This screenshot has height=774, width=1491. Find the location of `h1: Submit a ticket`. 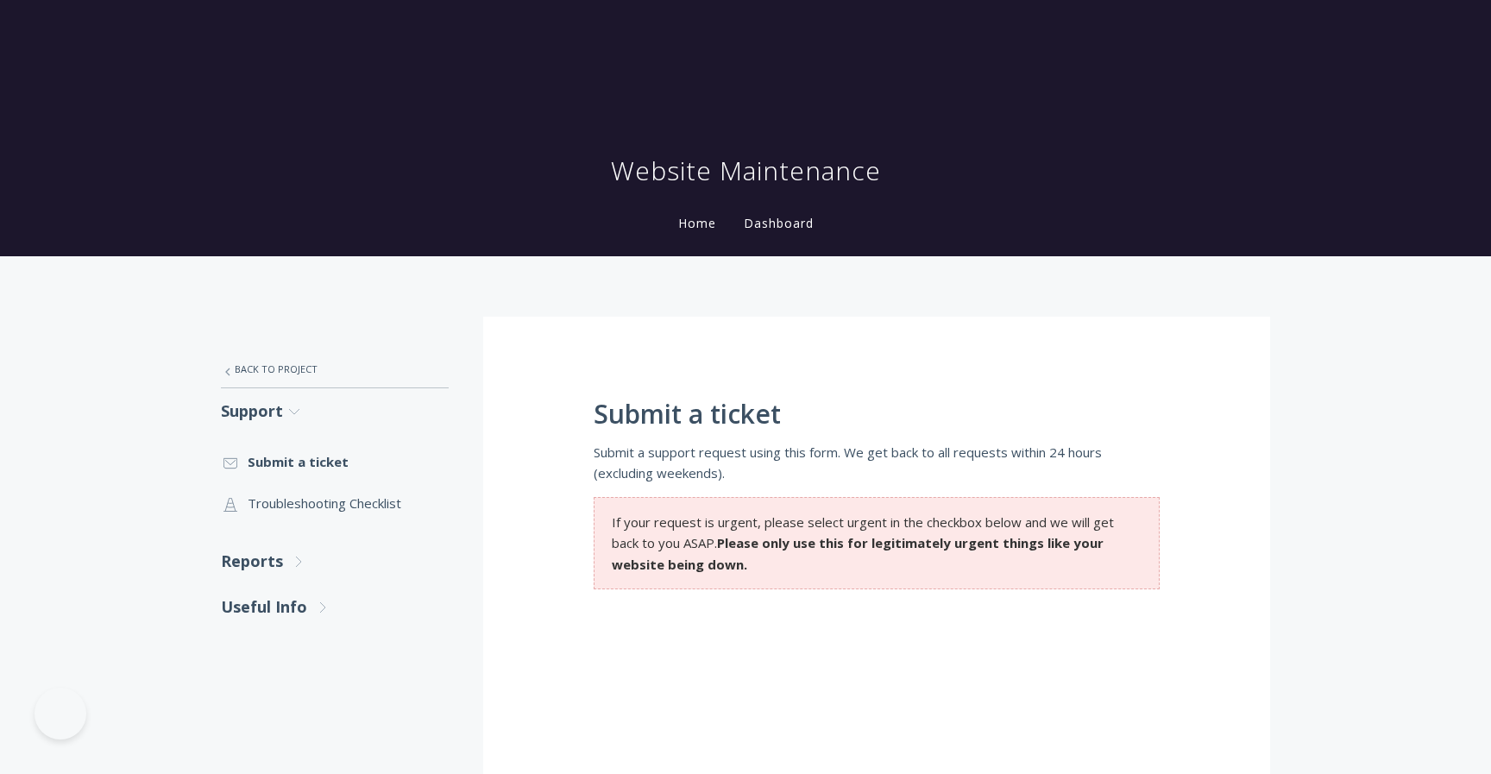

h1: Submit a ticket is located at coordinates (877, 414).